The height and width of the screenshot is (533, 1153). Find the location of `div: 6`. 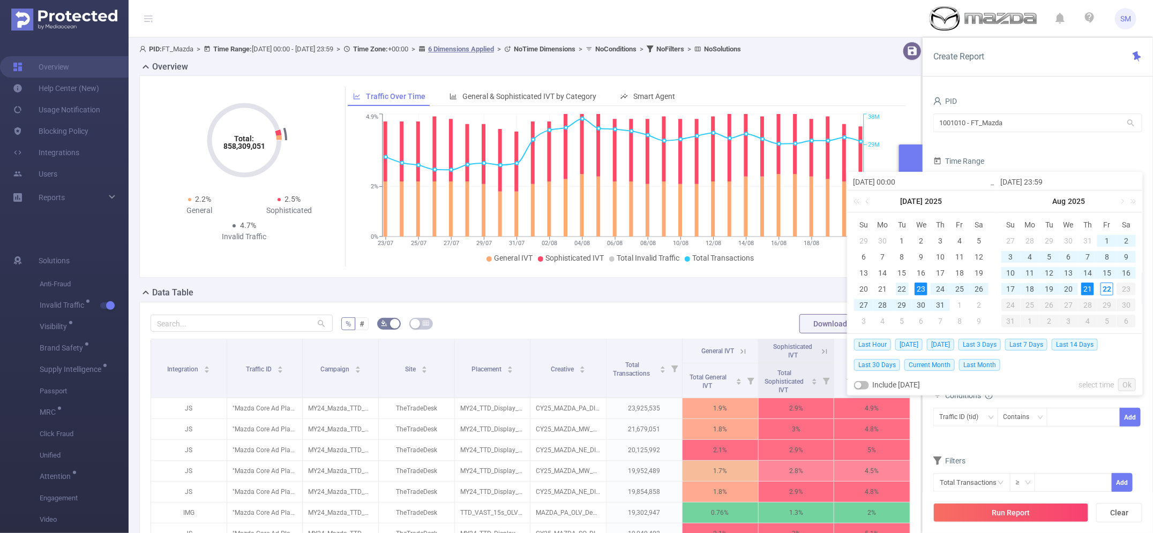

div: 6 is located at coordinates (1068, 257).